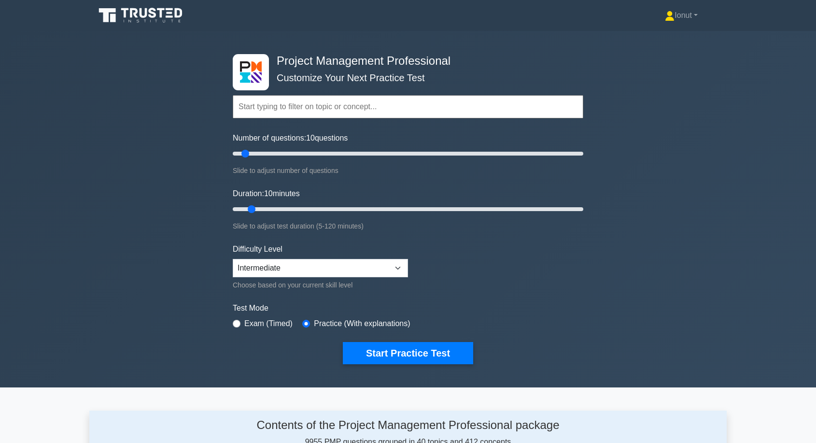 This screenshot has height=443, width=816. Describe the element at coordinates (408, 226) in the screenshot. I see `div: Slide to adjust test duration (5-120 minutes)` at that location.